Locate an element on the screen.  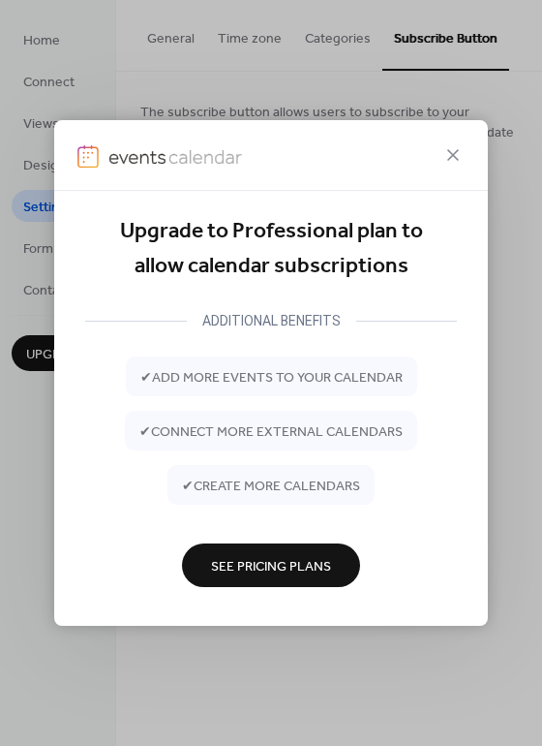
div: Upgrade to Professional plan to allow calendar subscriptions is located at coordinates (271, 249).